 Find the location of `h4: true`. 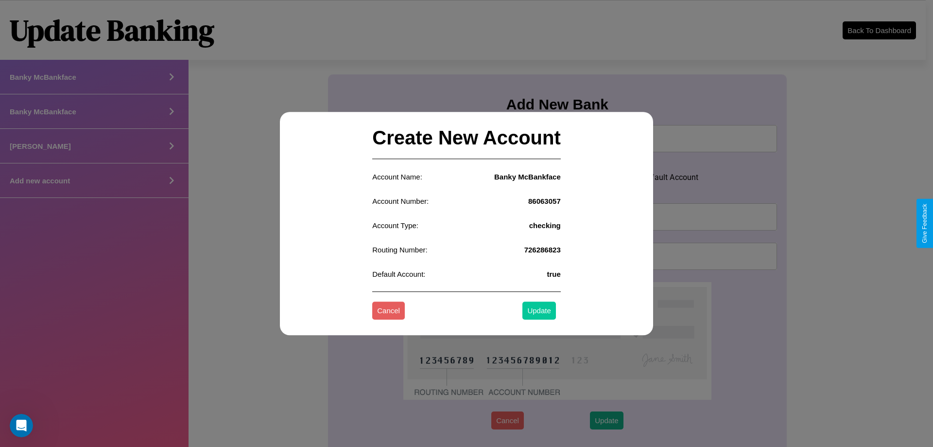

h4: true is located at coordinates (554, 274).